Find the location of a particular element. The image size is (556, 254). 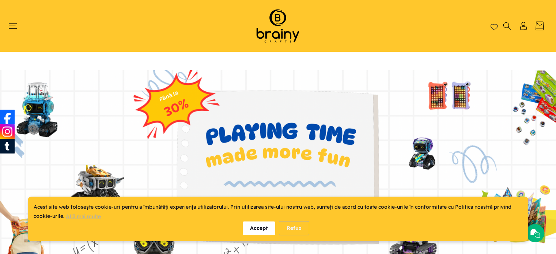

a: Wishlist page link is located at coordinates (494, 26).